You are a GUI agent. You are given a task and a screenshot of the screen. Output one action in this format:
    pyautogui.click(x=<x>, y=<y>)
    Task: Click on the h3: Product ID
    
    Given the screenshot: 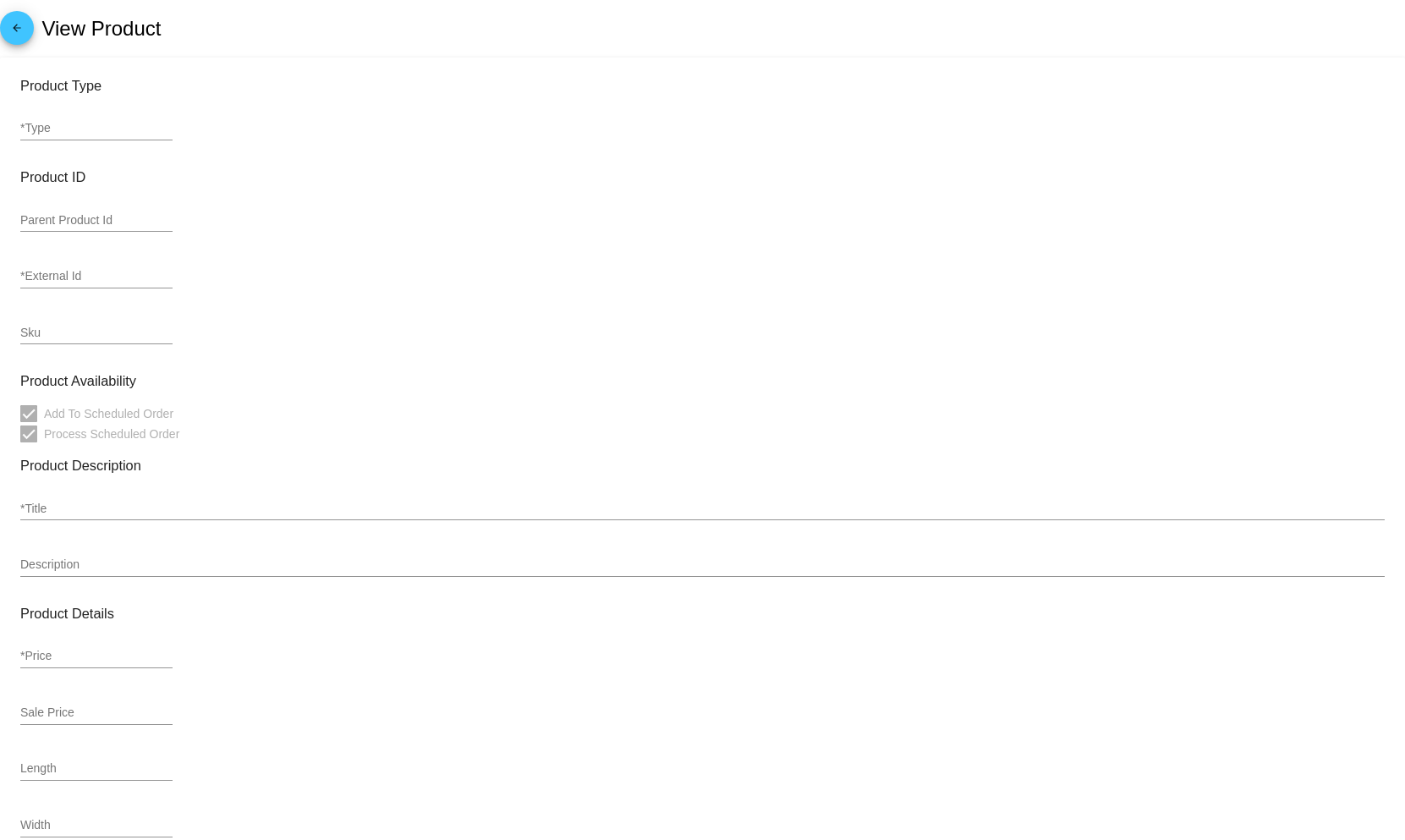 What is the action you would take?
    pyautogui.click(x=702, y=177)
    